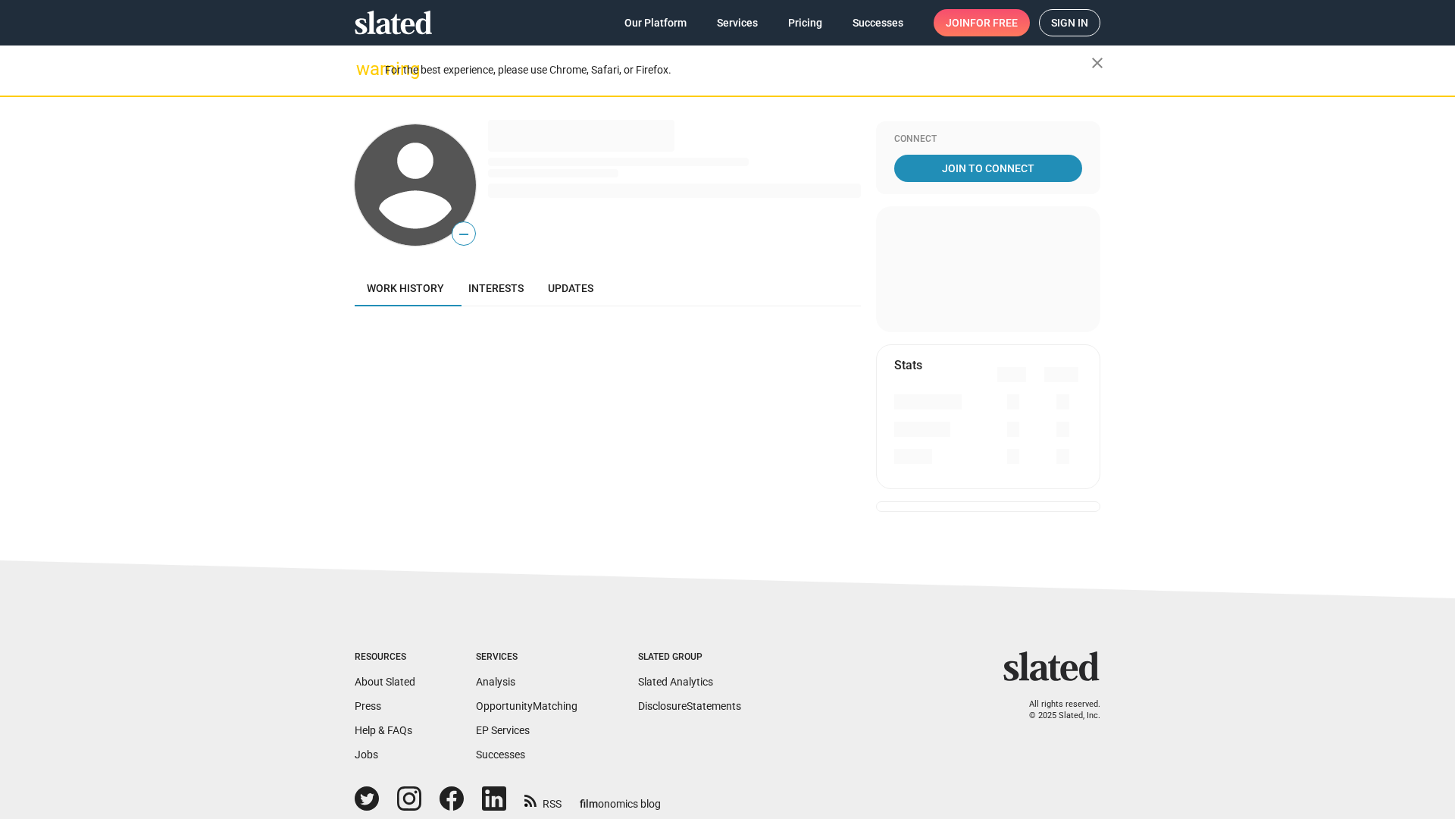  What do you see at coordinates (496, 288) in the screenshot?
I see `span: Interests` at bounding box center [496, 288].